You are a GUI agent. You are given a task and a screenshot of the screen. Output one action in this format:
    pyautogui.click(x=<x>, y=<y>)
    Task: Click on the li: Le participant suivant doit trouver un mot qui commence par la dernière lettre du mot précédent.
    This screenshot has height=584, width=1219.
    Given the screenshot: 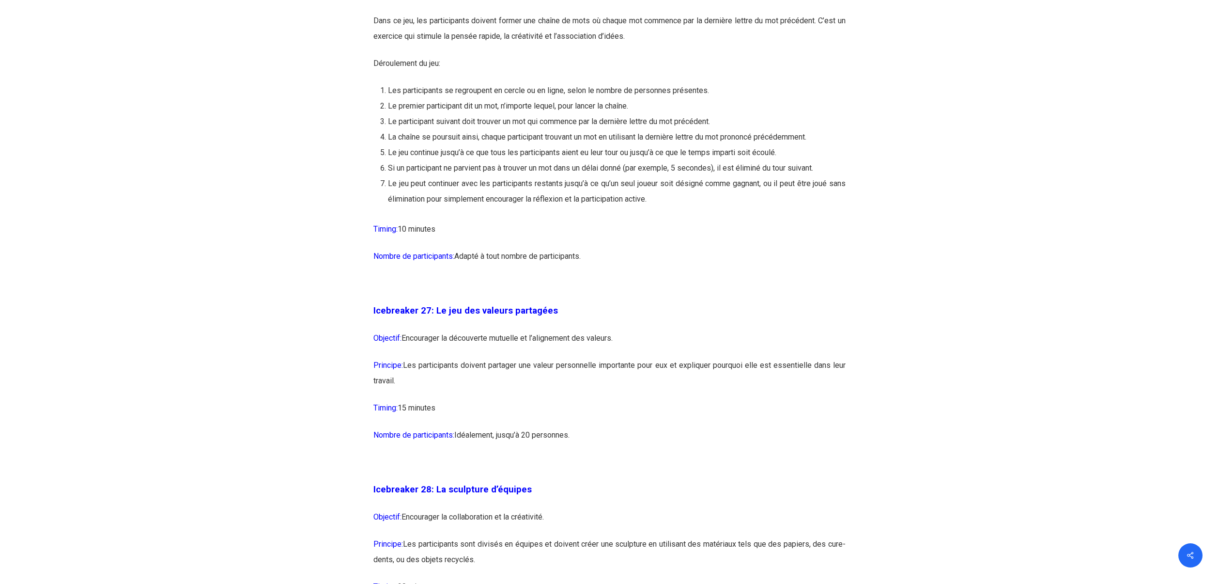 What is the action you would take?
    pyautogui.click(x=617, y=122)
    